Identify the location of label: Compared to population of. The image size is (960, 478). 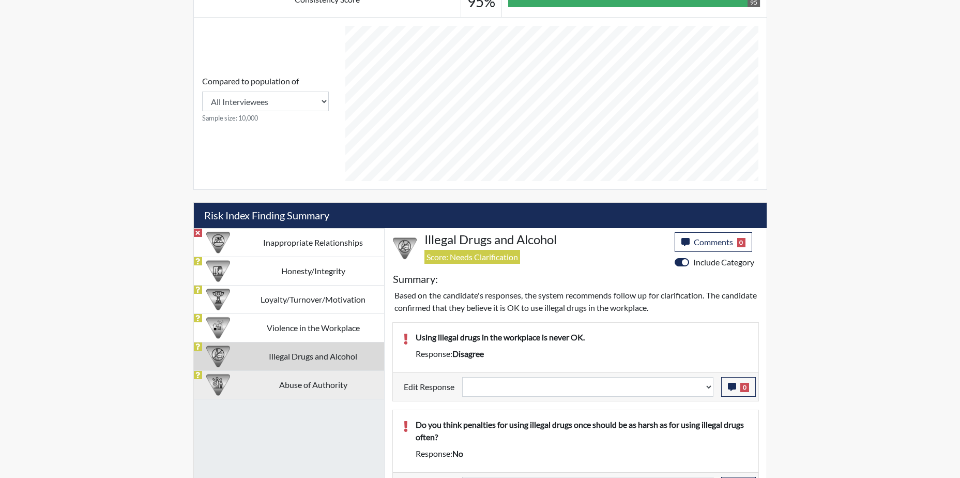
(250, 81).